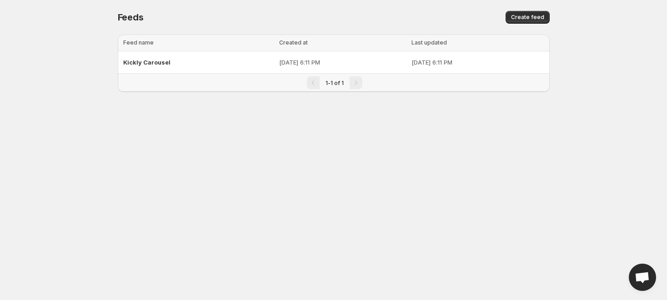  I want to click on nav: Pagination, so click(334, 82).